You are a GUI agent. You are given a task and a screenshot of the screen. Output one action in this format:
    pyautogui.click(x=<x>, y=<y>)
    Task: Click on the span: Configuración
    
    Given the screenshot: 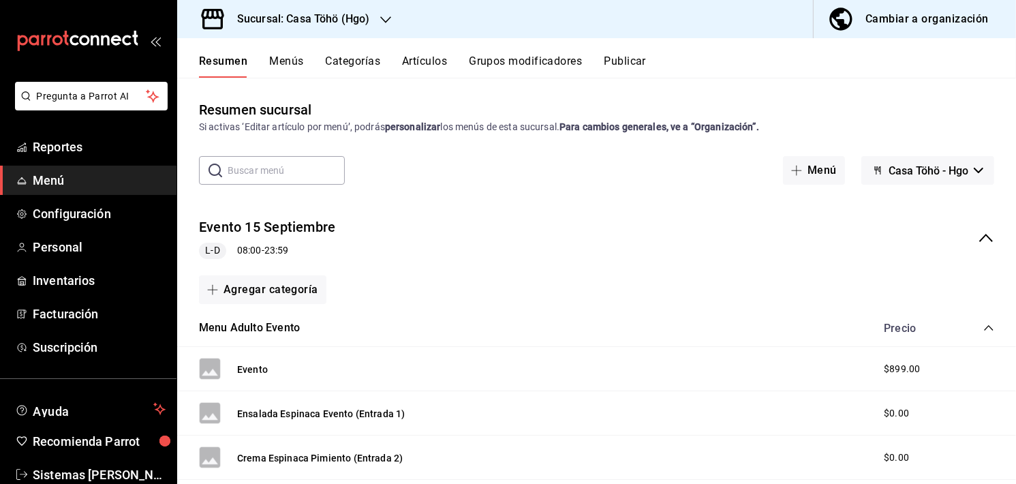 What is the action you would take?
    pyautogui.click(x=99, y=213)
    